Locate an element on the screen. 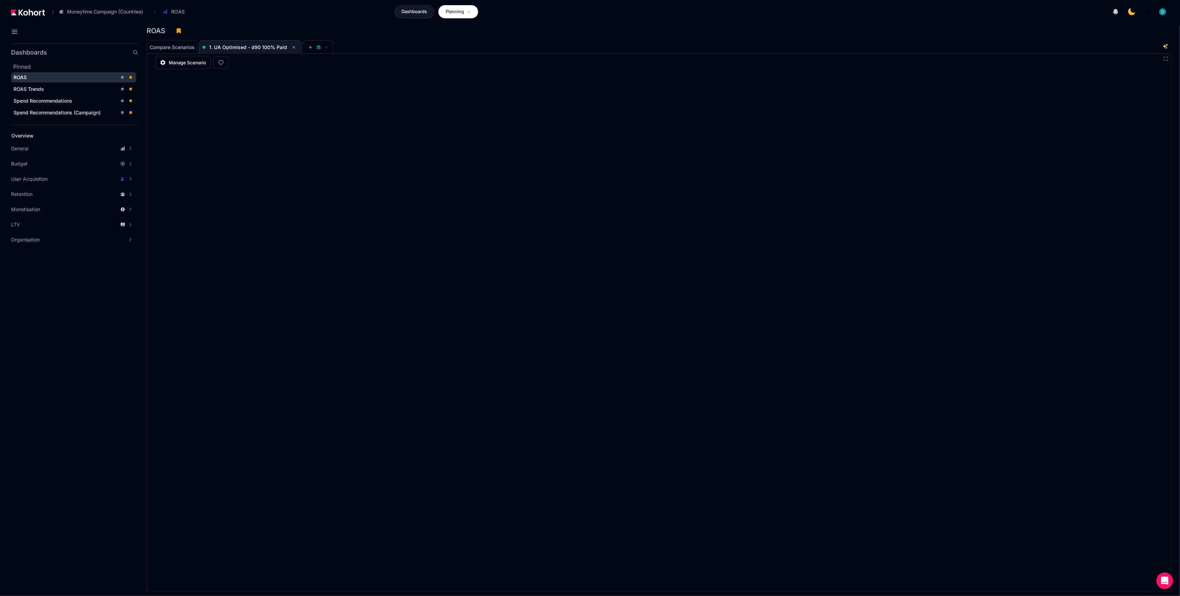 The width and height of the screenshot is (1180, 596). span: Compare Scenarios is located at coordinates (172, 47).